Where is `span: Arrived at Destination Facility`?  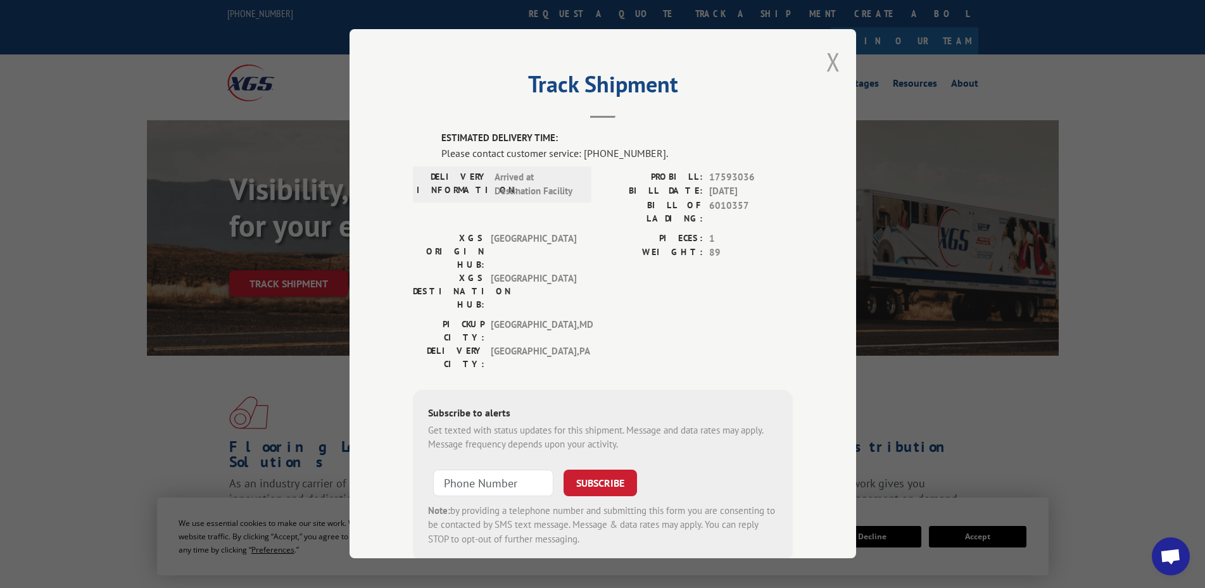 span: Arrived at Destination Facility is located at coordinates (537, 184).